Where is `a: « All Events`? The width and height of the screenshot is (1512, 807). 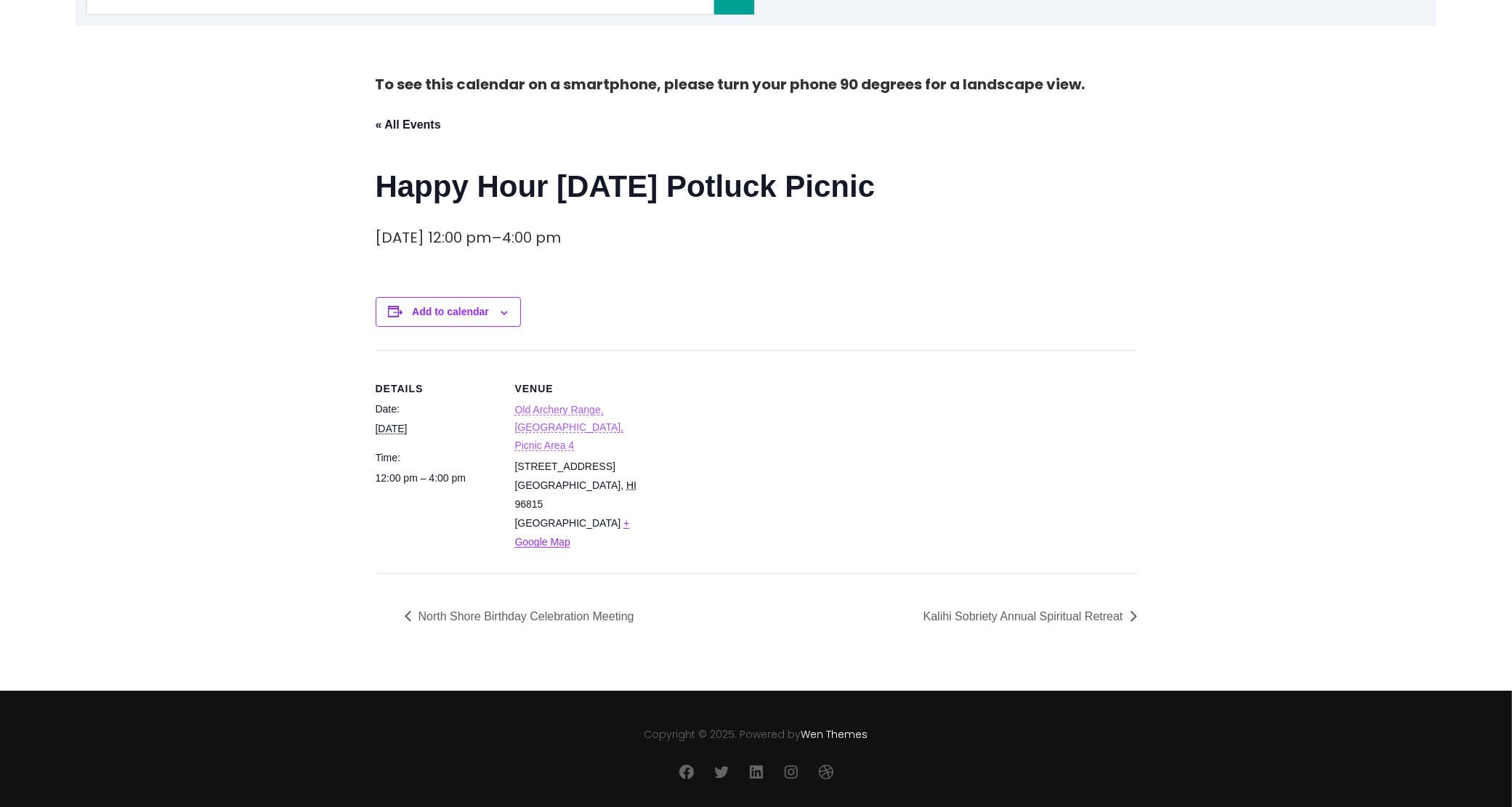 a: « All Events is located at coordinates (409, 124).